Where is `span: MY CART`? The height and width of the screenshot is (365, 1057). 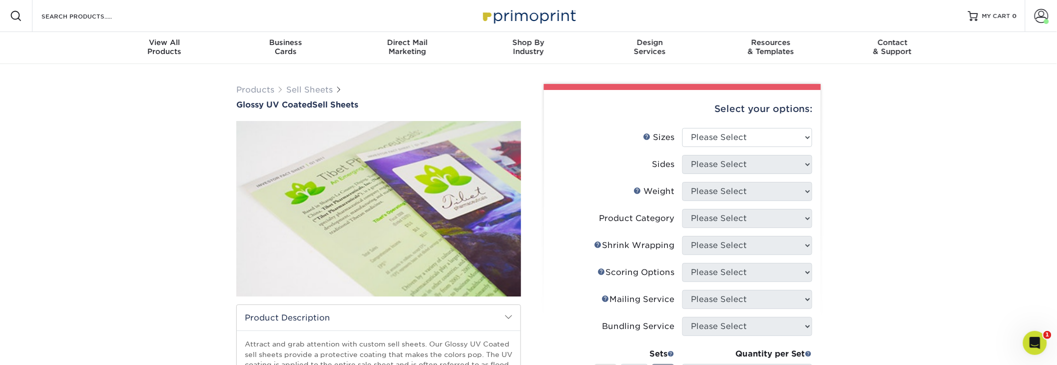 span: MY CART is located at coordinates (996, 16).